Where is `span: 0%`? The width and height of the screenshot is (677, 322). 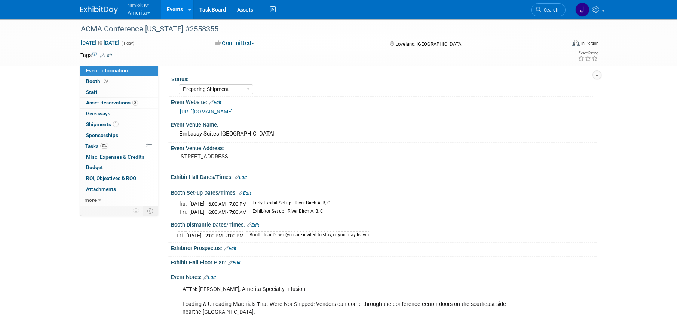
span: 0% is located at coordinates (104, 146).